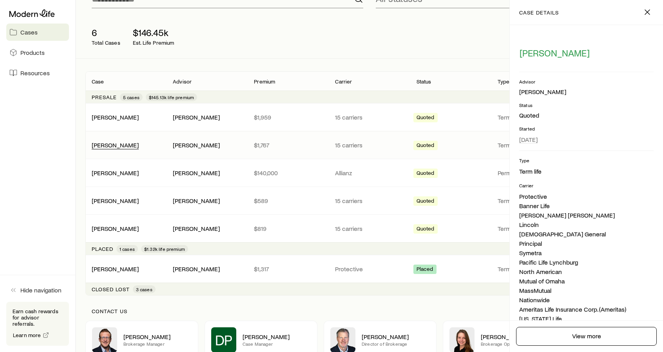 The width and height of the screenshot is (663, 352). What do you see at coordinates (586, 196) in the screenshot?
I see `li: Protective` at bounding box center [586, 196].